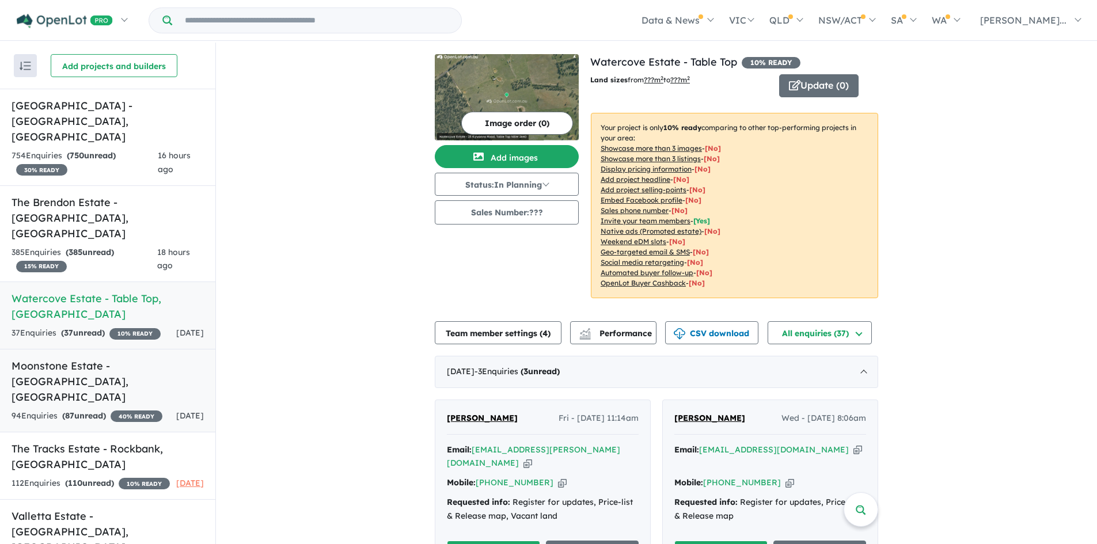 The height and width of the screenshot is (544, 1097). Describe the element at coordinates (173, 259) in the screenshot. I see `span: 18 hours ago` at that location.